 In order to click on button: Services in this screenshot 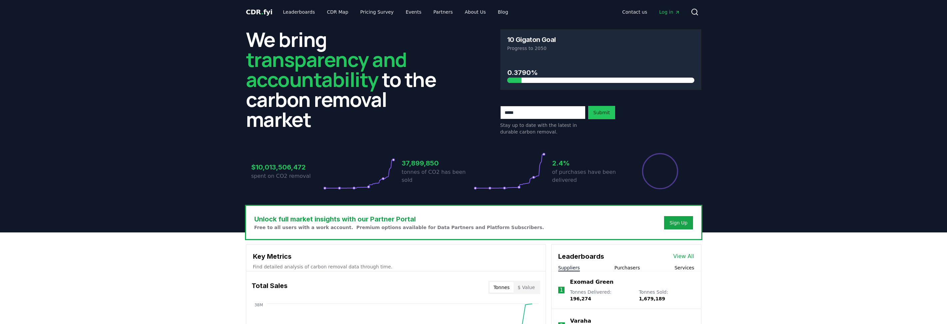, I will do `click(684, 268)`.